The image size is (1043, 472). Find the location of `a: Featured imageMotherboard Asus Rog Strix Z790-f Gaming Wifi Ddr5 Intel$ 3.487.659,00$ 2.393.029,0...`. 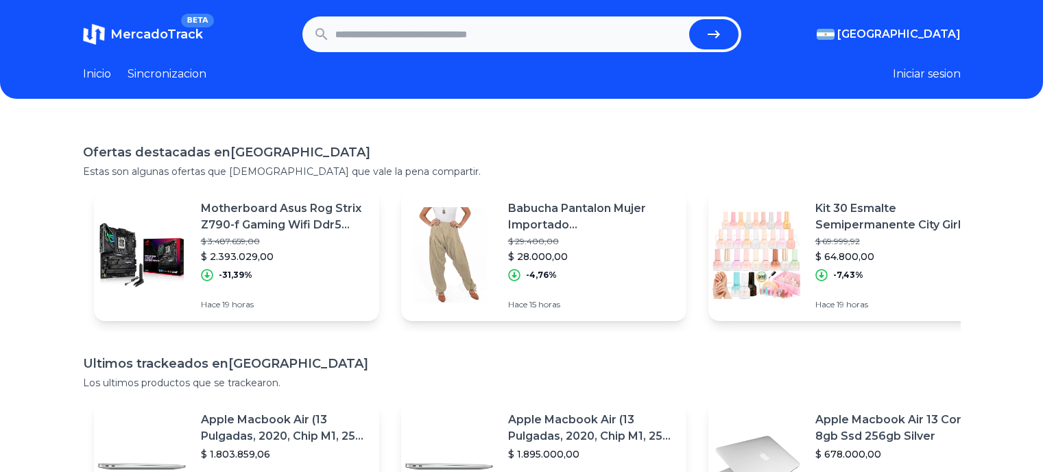

a: Featured imageMotherboard Asus Rog Strix Z790-f Gaming Wifi Ddr5 Intel$ 3.487.659,00$ 2.393.029,0... is located at coordinates (237, 255).